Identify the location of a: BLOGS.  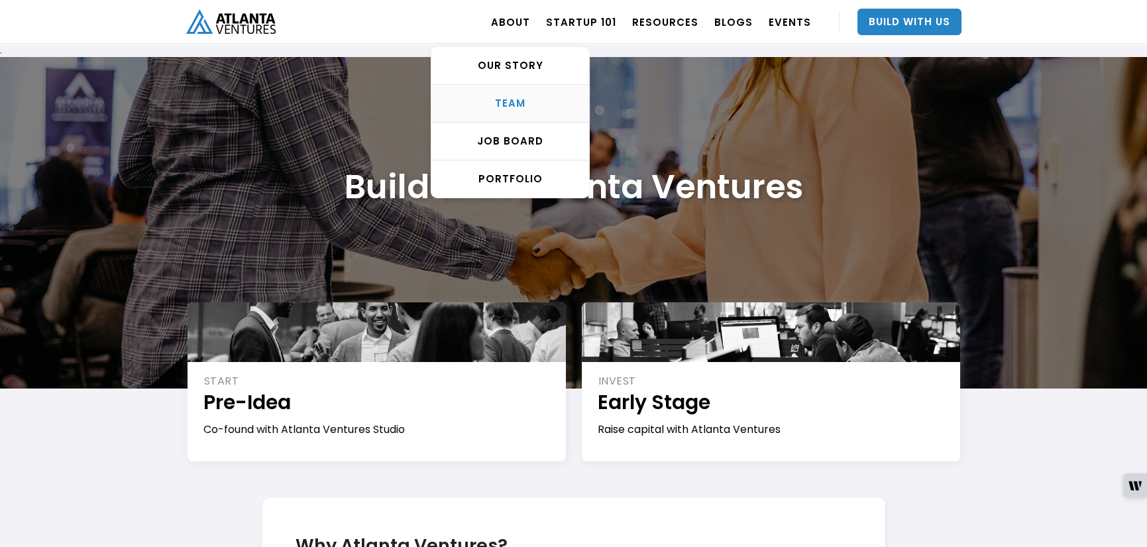
(734, 22).